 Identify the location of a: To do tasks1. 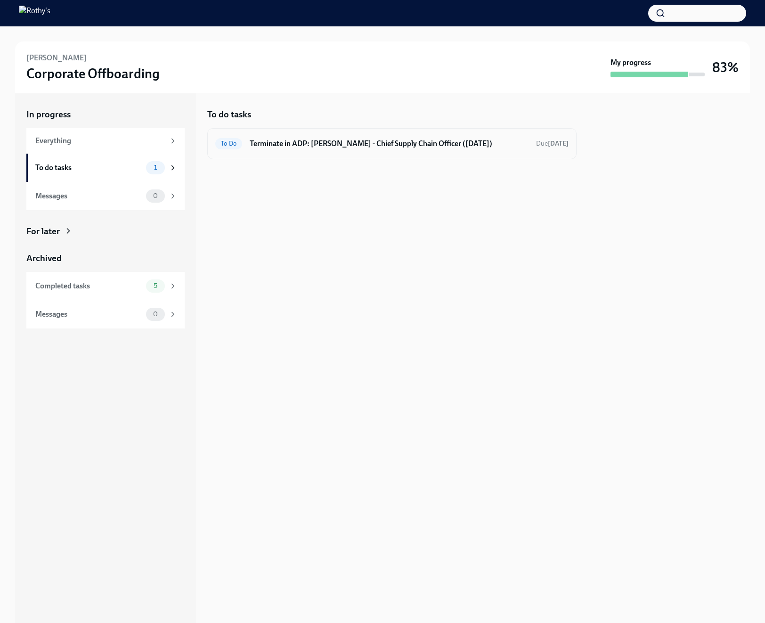
(106, 168).